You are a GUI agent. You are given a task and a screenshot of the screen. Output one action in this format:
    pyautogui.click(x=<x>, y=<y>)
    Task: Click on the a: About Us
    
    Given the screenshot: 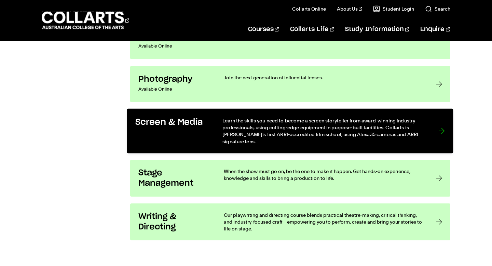 What is the action you would take?
    pyautogui.click(x=349, y=9)
    